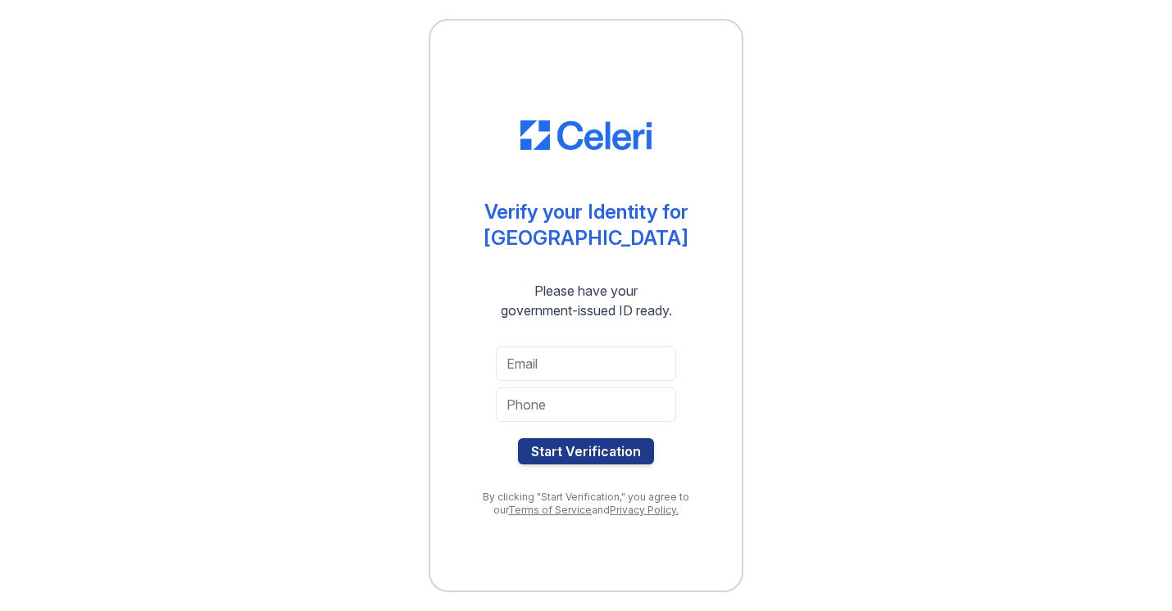  What do you see at coordinates (586, 504) in the screenshot?
I see `div: By clicking "Start Verification," you agree to our and` at bounding box center [586, 504].